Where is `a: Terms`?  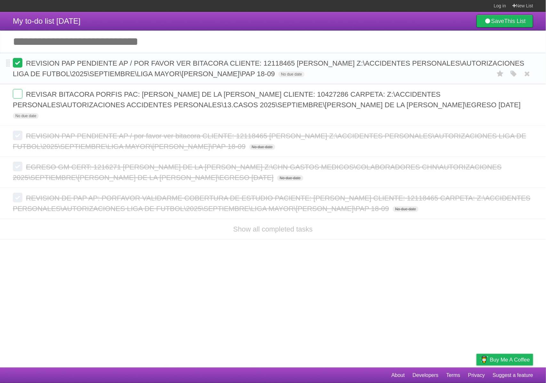 a: Terms is located at coordinates (454, 375).